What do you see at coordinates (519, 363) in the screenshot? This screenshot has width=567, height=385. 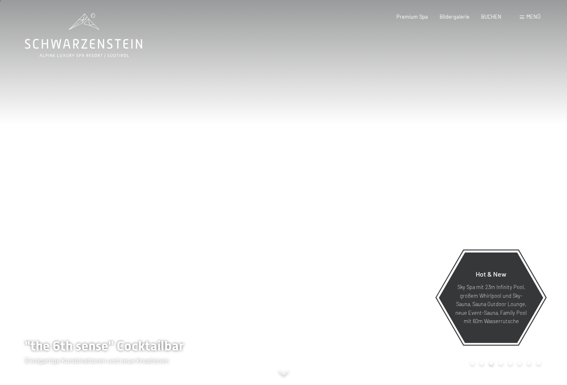 I see `div: Carousel Page 6` at bounding box center [519, 363].